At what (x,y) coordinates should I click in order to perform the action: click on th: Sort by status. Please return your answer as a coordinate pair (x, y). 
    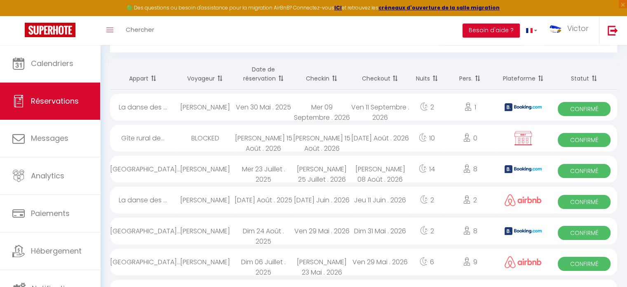
    Looking at the image, I should click on (584, 74).